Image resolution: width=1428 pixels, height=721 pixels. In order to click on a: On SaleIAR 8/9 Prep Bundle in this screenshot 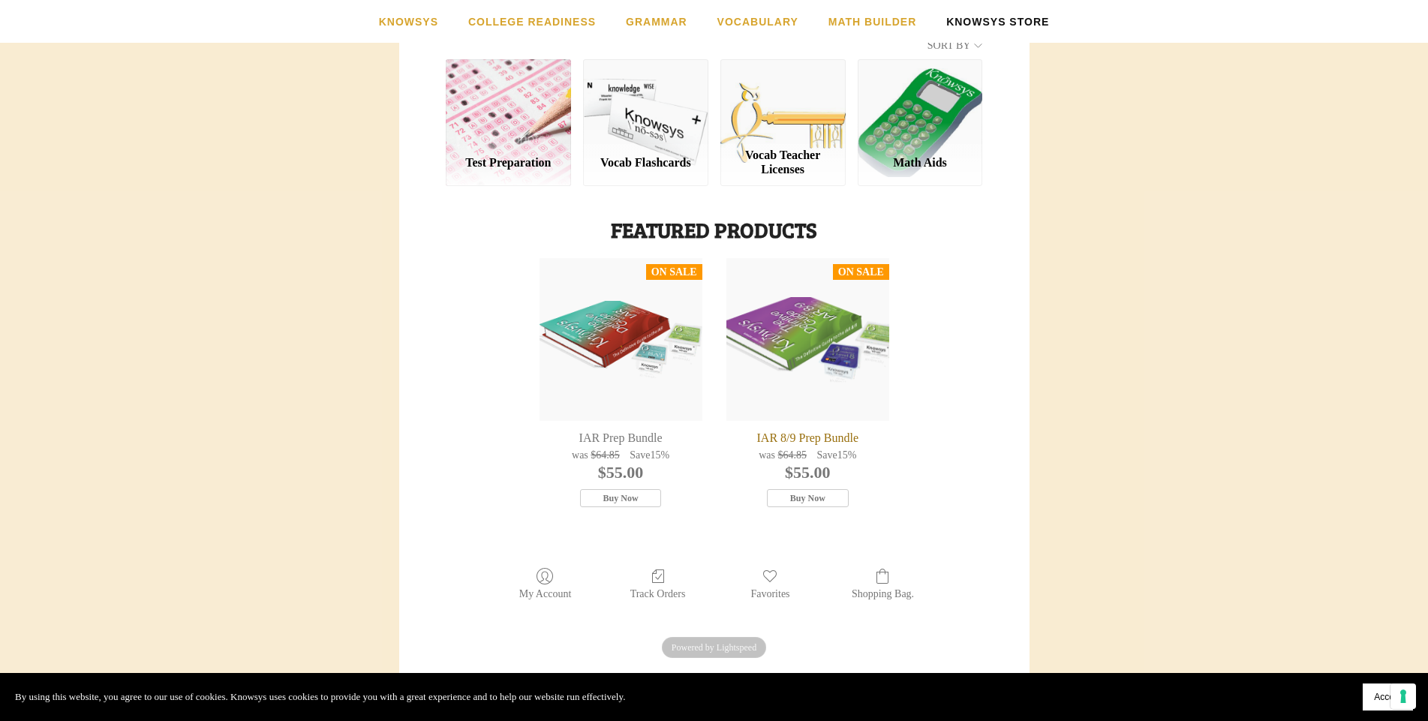, I will do `click(807, 339)`.